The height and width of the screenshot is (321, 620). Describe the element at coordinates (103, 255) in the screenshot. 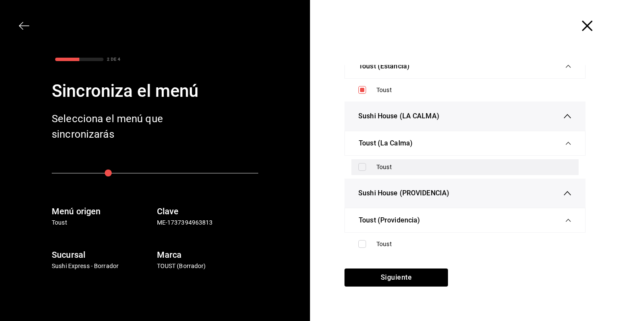

I see `h6: Sucursal` at that location.